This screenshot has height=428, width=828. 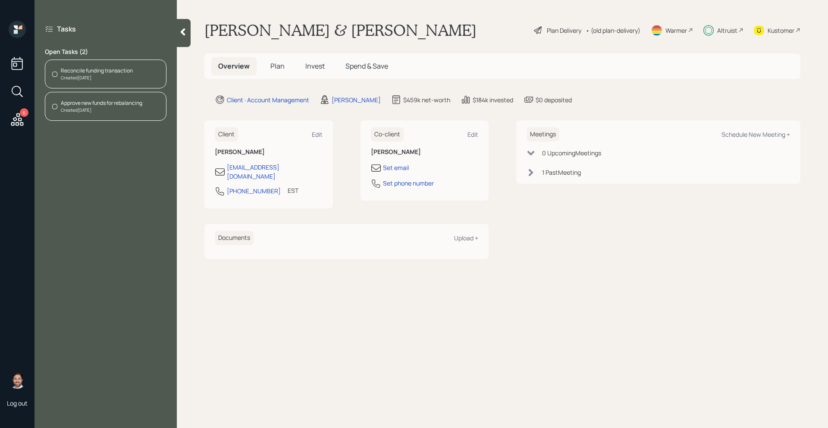 I want to click on div: • (old plan-delivery), so click(x=613, y=30).